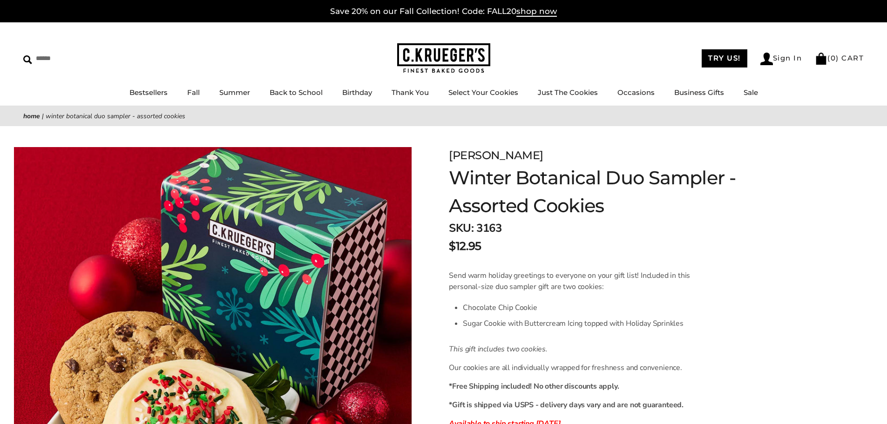 This screenshot has height=424, width=887. Describe the element at coordinates (782, 59) in the screenshot. I see `a: Sign In` at that location.